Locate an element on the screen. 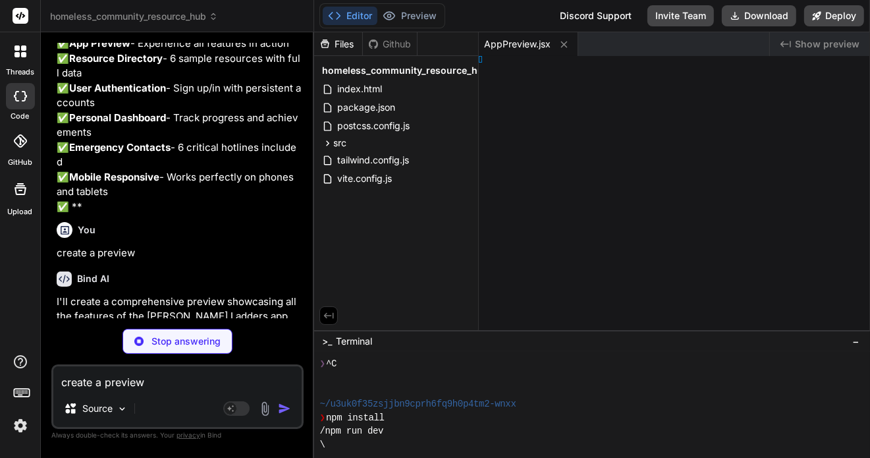  label: Upload is located at coordinates (20, 212).